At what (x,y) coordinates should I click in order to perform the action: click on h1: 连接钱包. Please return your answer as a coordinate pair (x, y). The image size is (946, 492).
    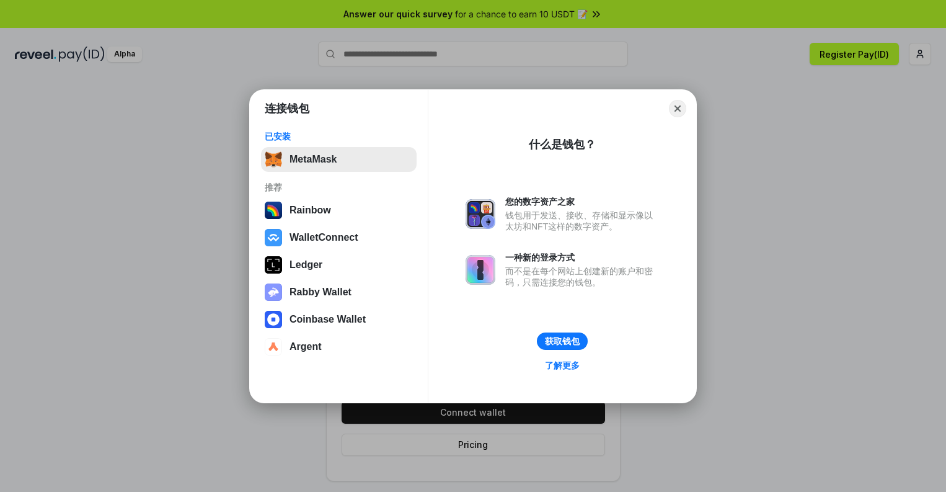
    Looking at the image, I should click on (287, 109).